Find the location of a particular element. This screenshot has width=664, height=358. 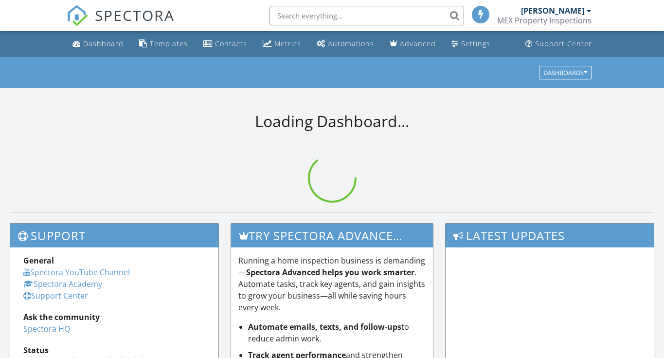

a: Spectora Academy is located at coordinates (63, 284).